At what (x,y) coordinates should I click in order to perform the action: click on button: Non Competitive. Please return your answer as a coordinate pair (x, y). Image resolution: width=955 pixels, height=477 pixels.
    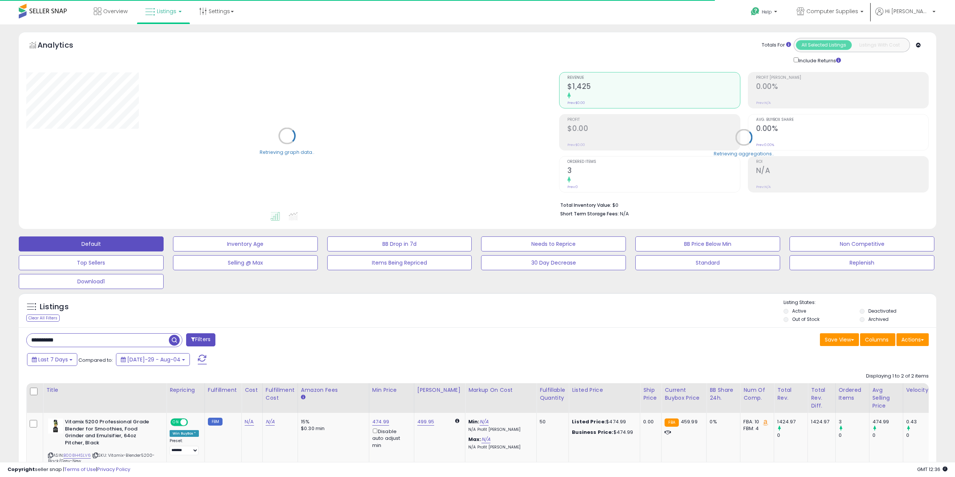
    Looking at the image, I should click on (862, 244).